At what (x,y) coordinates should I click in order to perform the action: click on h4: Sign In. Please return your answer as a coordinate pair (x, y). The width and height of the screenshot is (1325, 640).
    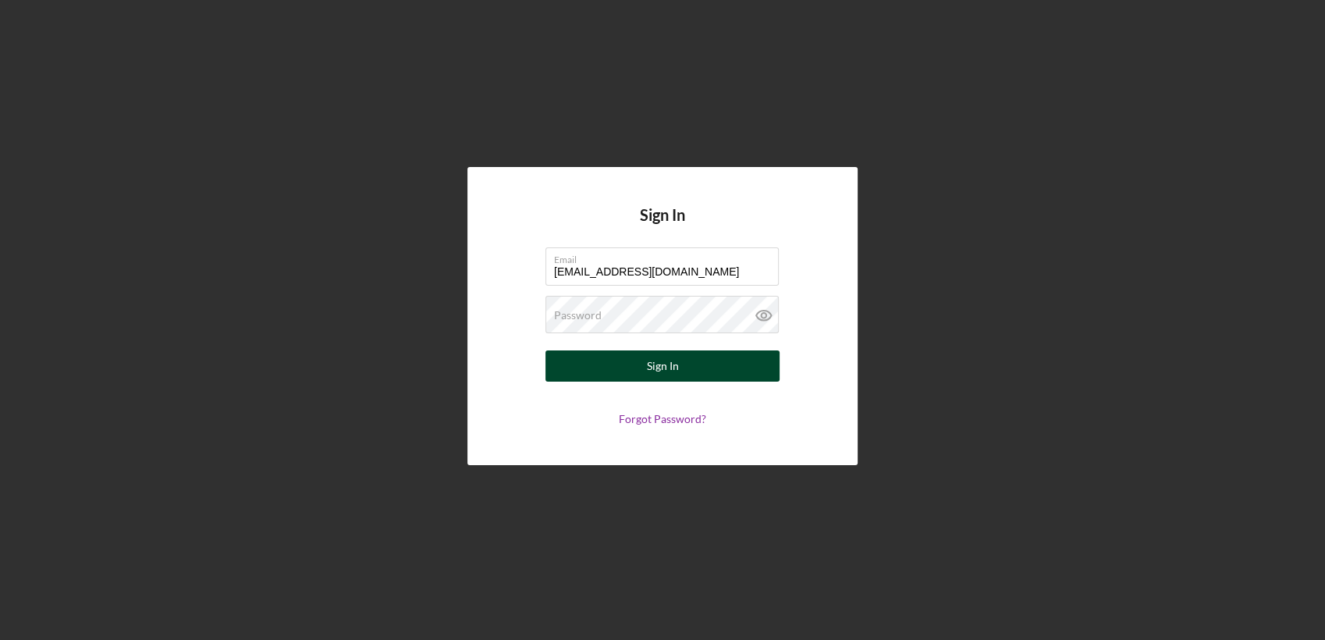
    Looking at the image, I should click on (663, 226).